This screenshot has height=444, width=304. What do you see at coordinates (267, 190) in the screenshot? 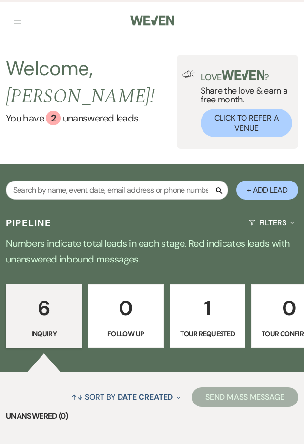
I see `button: + Add Lead` at bounding box center [267, 190].